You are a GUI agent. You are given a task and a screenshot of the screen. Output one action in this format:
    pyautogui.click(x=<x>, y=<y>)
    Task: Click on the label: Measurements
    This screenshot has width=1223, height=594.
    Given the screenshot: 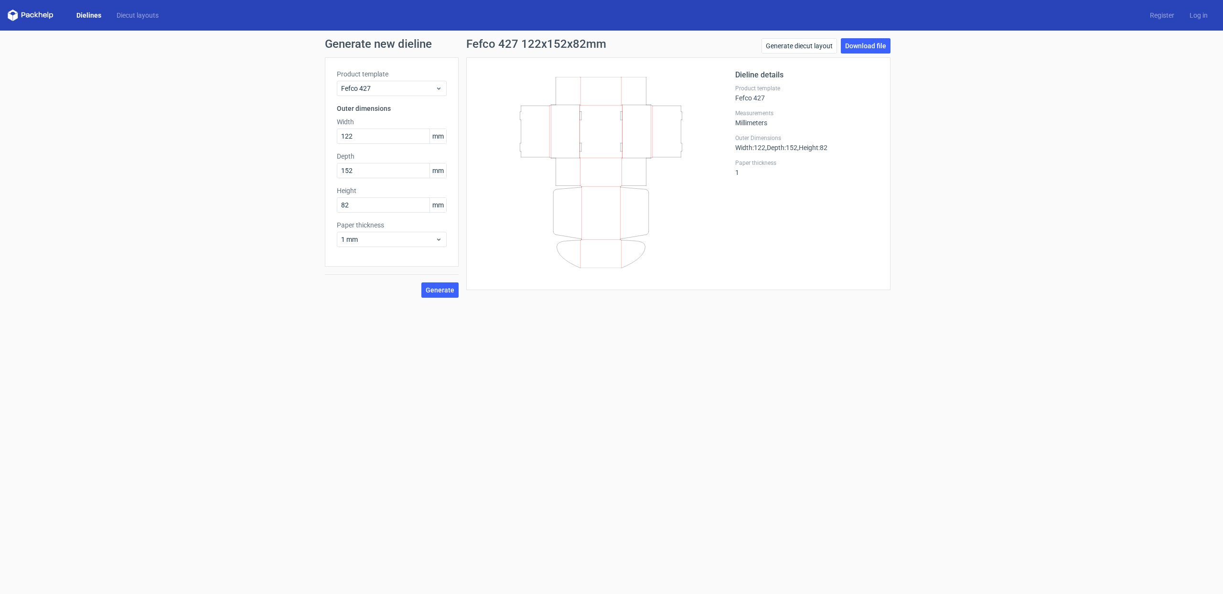 What is the action you would take?
    pyautogui.click(x=807, y=113)
    